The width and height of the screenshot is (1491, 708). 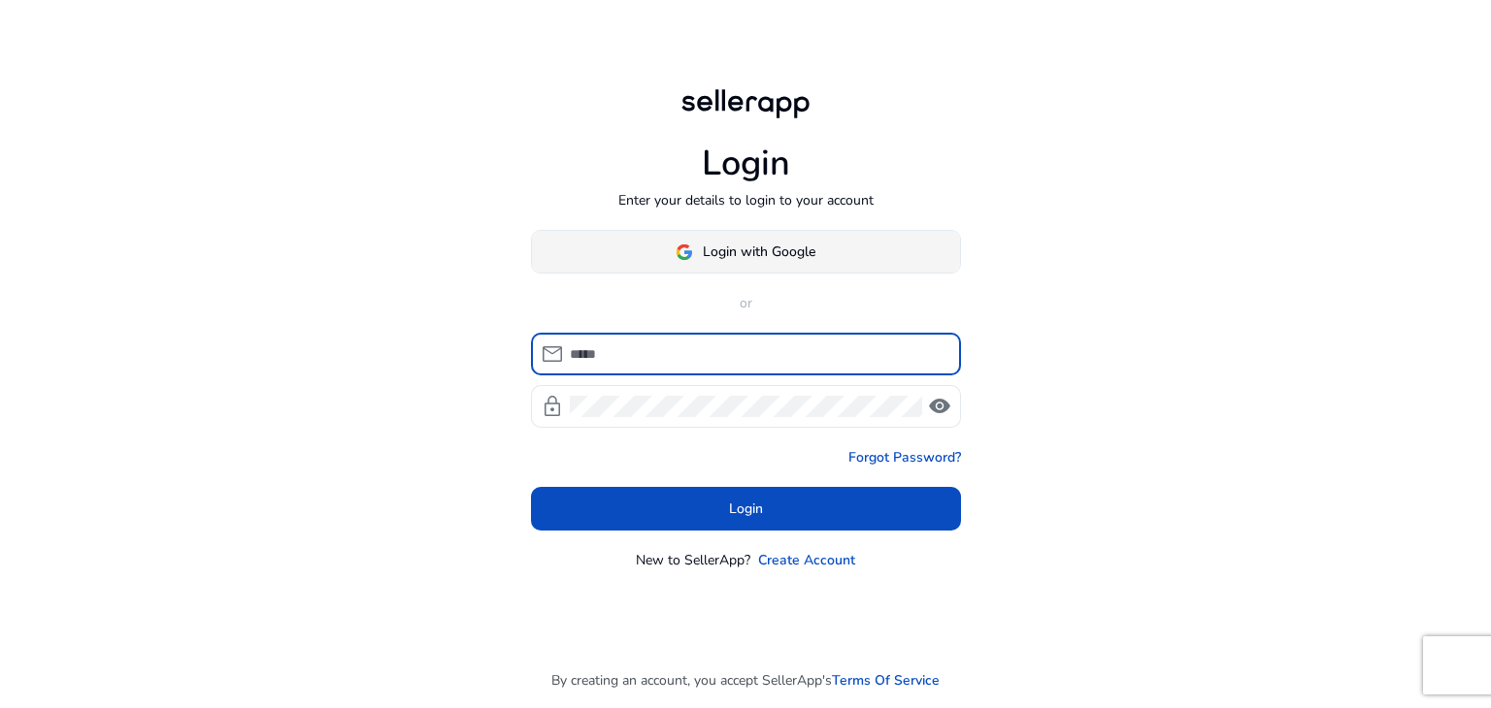 What do you see at coordinates (745, 509) in the screenshot?
I see `button: Login` at bounding box center [745, 509].